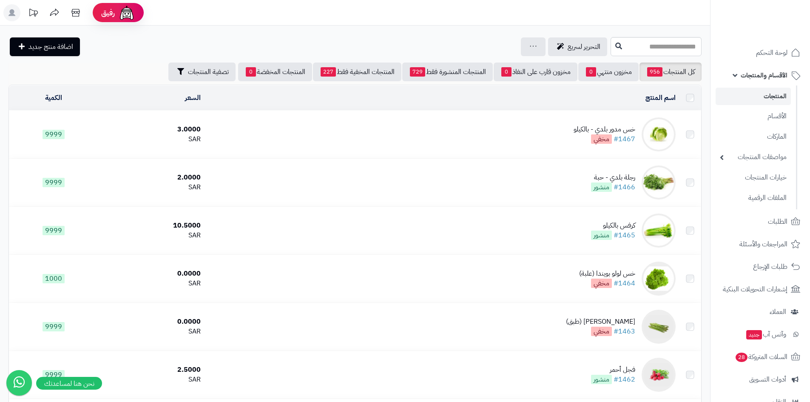  I want to click on a: الطلبات, so click(760, 221).